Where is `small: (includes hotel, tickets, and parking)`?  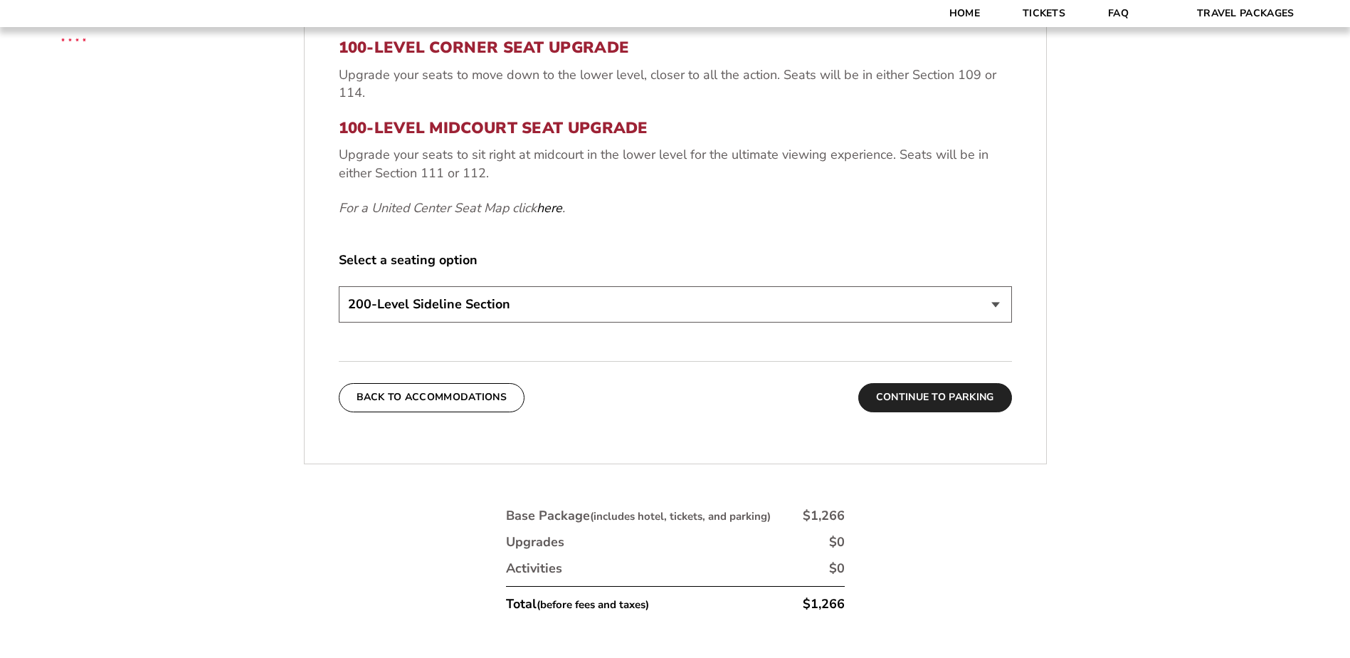
small: (includes hotel, tickets, and parking) is located at coordinates (680, 516).